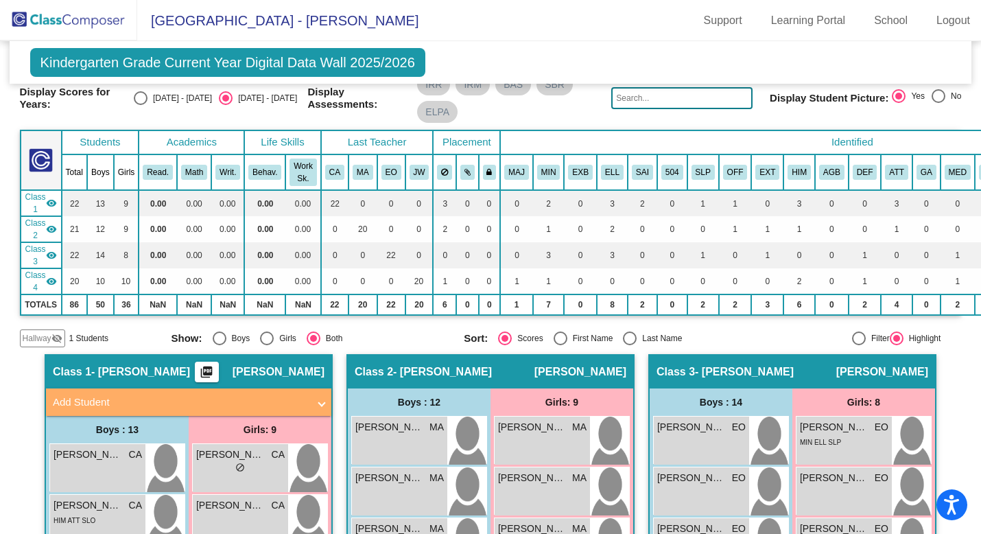  What do you see at coordinates (864, 402) in the screenshot?
I see `div: Girls: 8` at bounding box center [864, 402].